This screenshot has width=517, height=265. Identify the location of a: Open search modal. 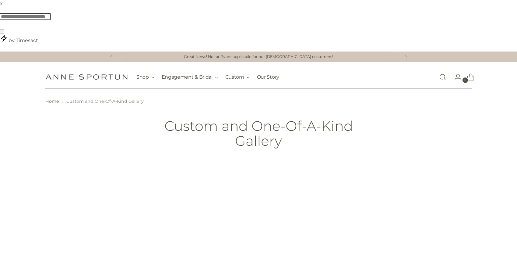
(443, 77).